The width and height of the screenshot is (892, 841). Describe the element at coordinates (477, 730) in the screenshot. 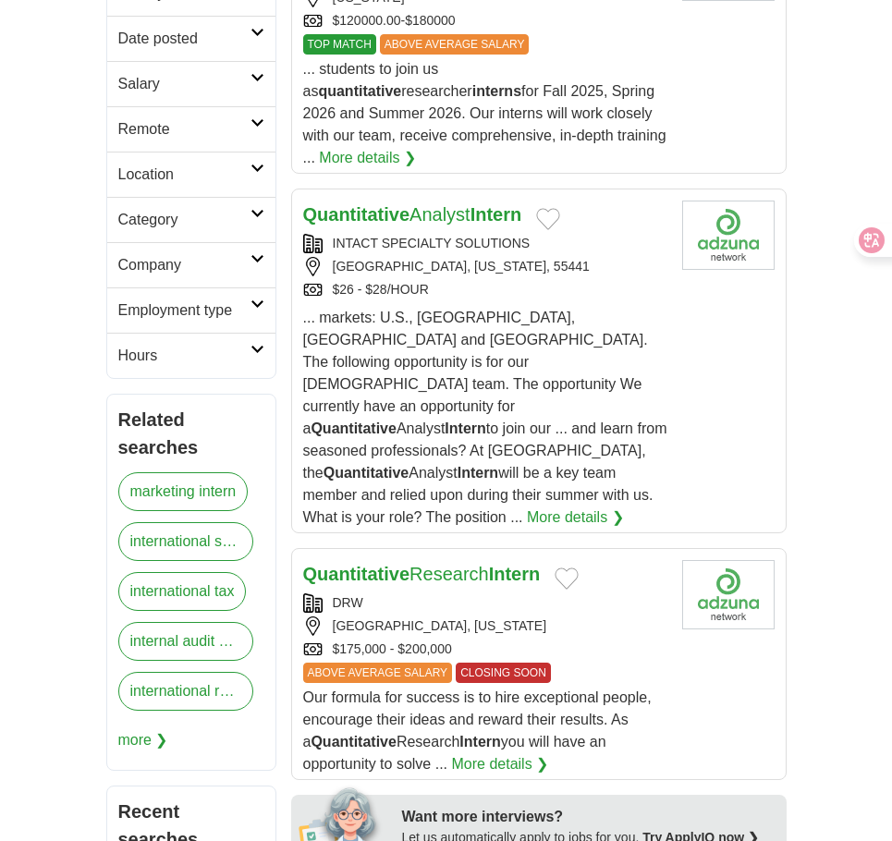

I see `span: Our formula for success is to hire exceptional people, encourage their ideas and reward their res...` at that location.